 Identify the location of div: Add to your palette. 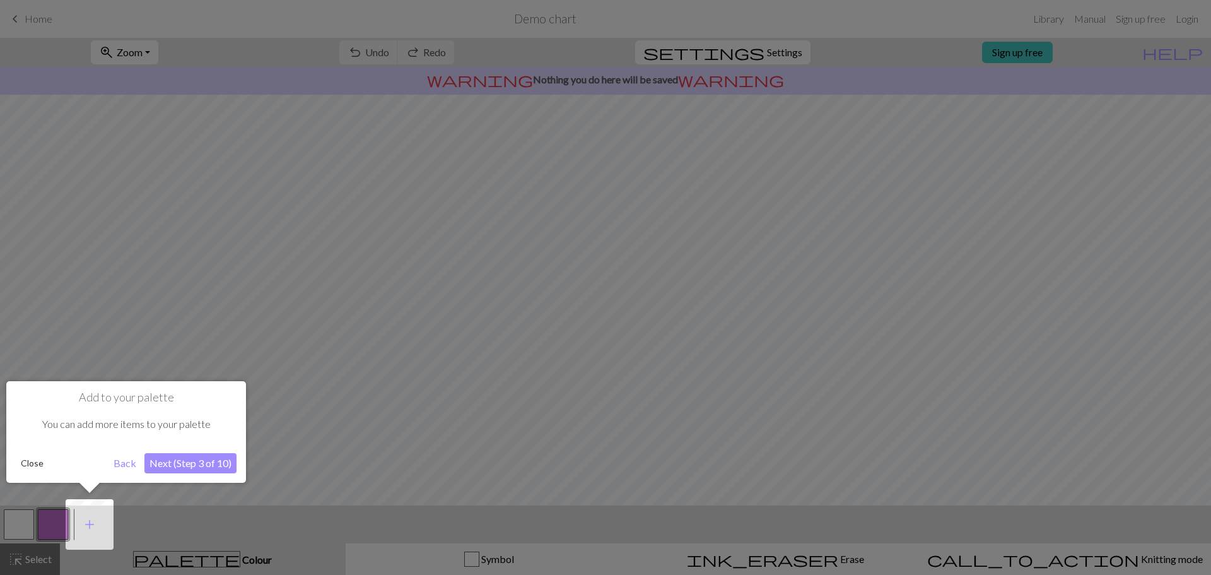
(126, 431).